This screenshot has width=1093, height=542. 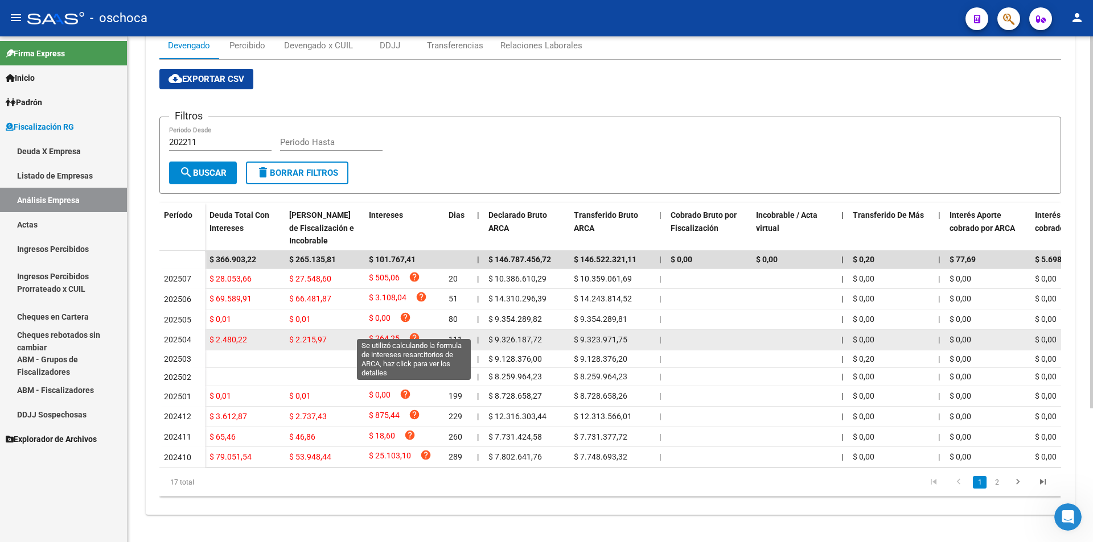 I want to click on div: Transferencias, so click(x=455, y=46).